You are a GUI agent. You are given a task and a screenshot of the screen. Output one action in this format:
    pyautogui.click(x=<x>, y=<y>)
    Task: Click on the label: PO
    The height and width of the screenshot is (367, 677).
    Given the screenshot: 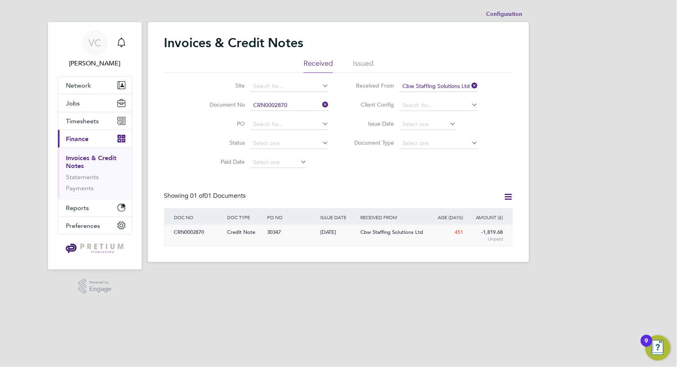 What is the action you would take?
    pyautogui.click(x=222, y=124)
    